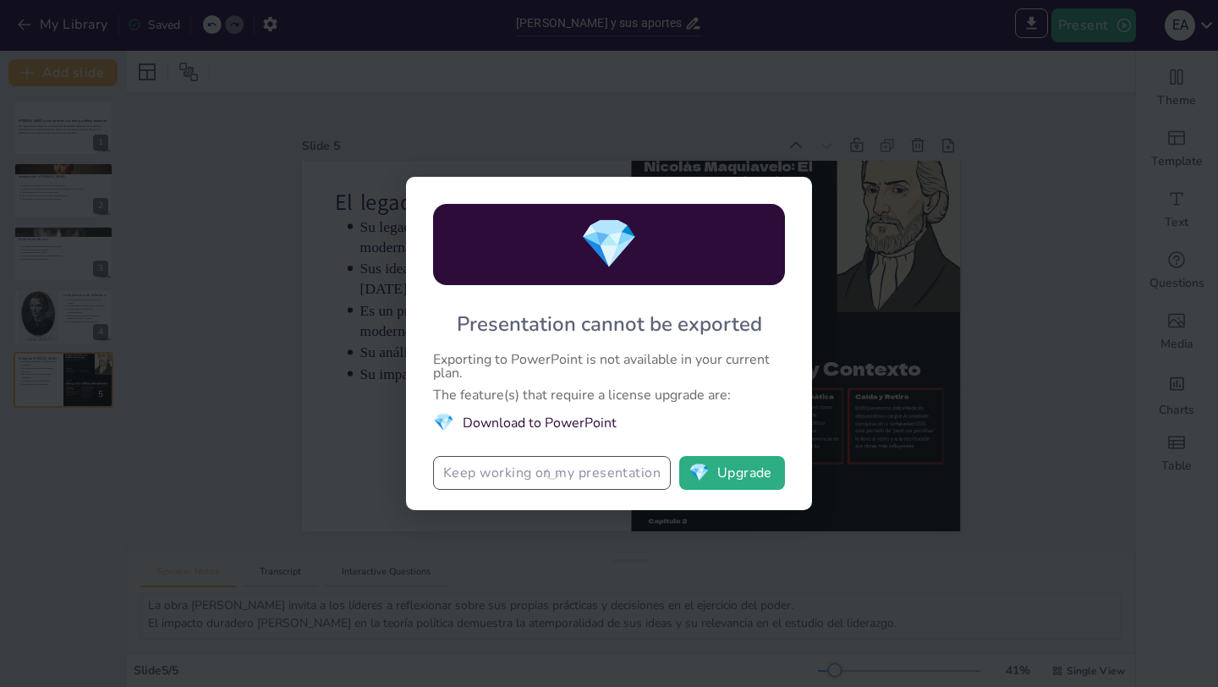 This screenshot has width=1218, height=687. Describe the element at coordinates (731, 473) in the screenshot. I see `button: diamondUpgrade` at that location.